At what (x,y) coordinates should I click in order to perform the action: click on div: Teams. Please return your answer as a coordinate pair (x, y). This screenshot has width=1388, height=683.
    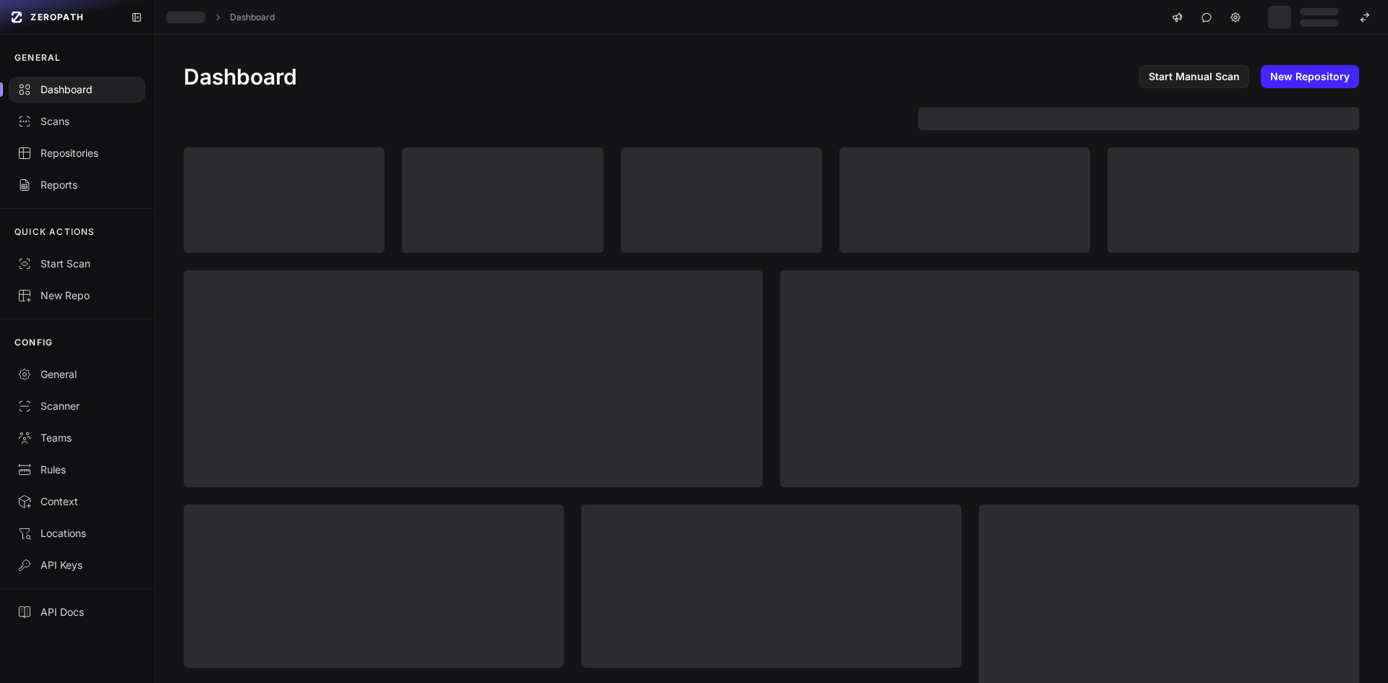
    Looking at the image, I should click on (77, 438).